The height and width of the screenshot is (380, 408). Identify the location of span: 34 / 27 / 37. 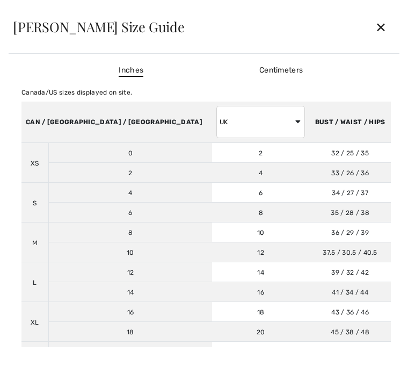
(350, 193).